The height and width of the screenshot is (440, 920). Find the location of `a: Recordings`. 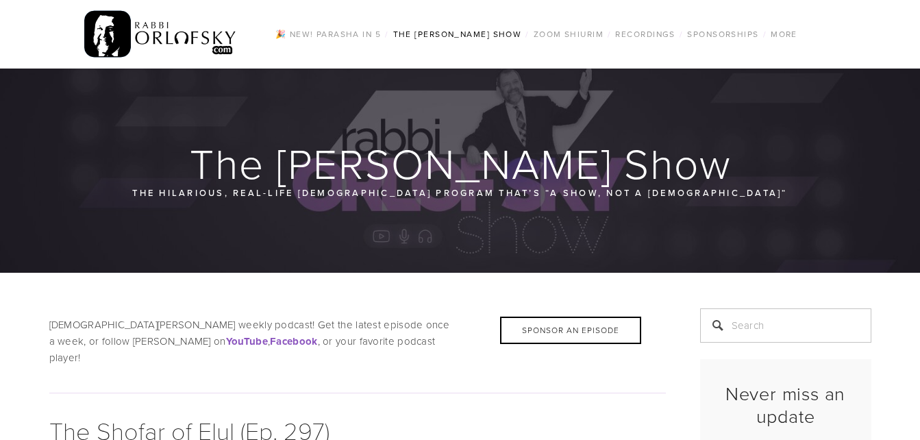

a: Recordings is located at coordinates (644, 34).